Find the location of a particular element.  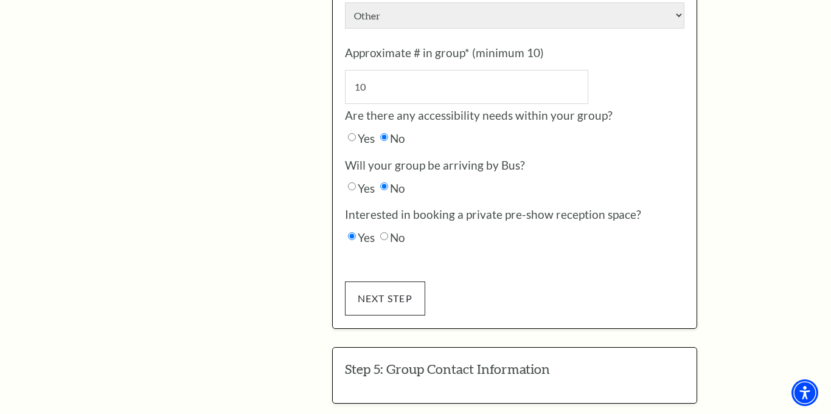

div: Accessibility Menu is located at coordinates (805, 393).